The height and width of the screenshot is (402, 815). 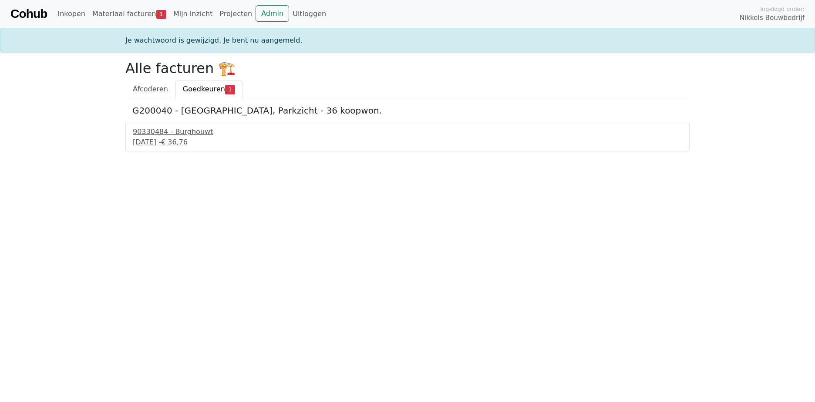 I want to click on div: Je wachtwoord is gewijzigd. Je bent nu aangemeld., so click(x=408, y=40).